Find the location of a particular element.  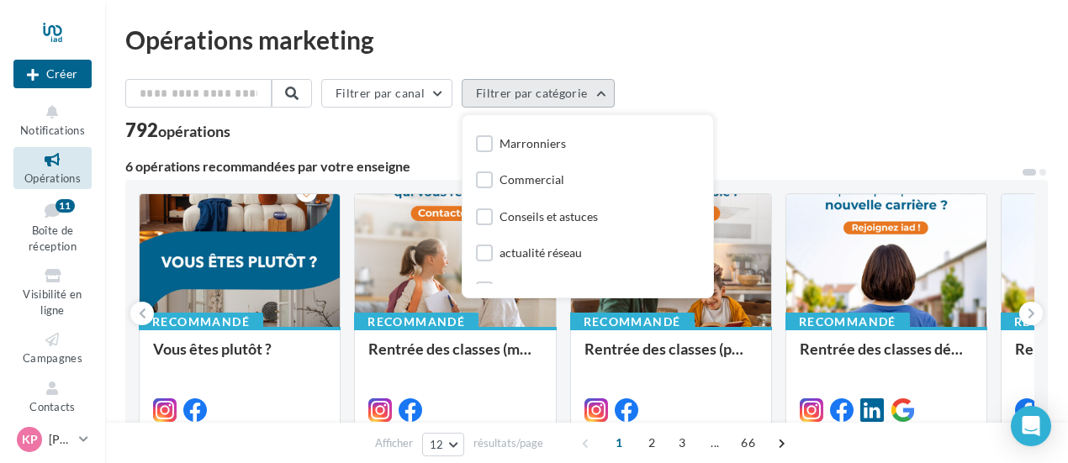

div: Rentrée des classes (père) is located at coordinates (671, 357).